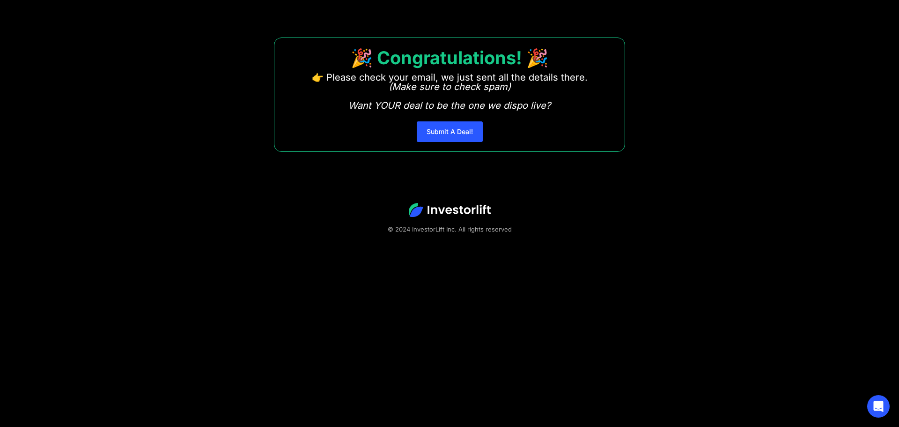  I want to click on em: (Make sure to check spam) Want YOUR deal to be the one we dispo live?, so click(450, 96).